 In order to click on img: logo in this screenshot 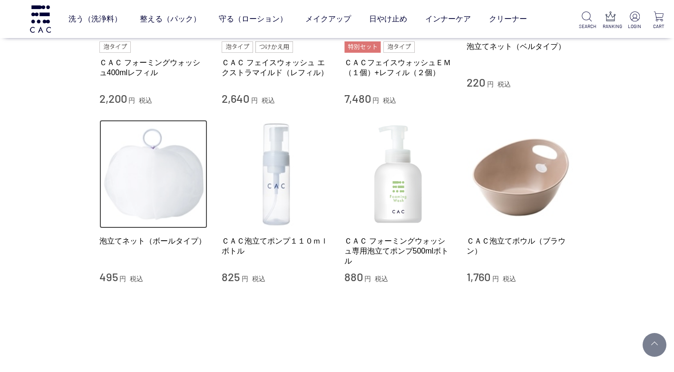, I will do `click(40, 19)`.